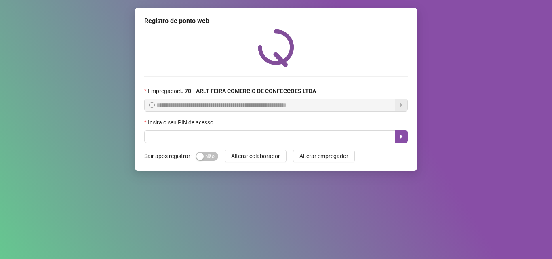 The image size is (552, 259). Describe the element at coordinates (152, 105) in the screenshot. I see `span: info-circle` at that location.